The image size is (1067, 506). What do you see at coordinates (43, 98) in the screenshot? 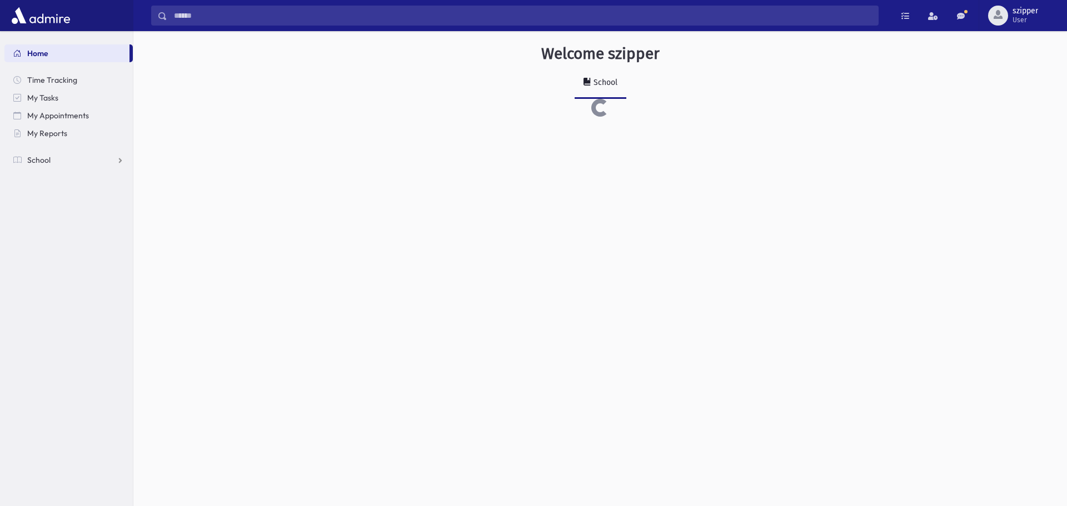
I see `span: My Tasks` at bounding box center [43, 98].